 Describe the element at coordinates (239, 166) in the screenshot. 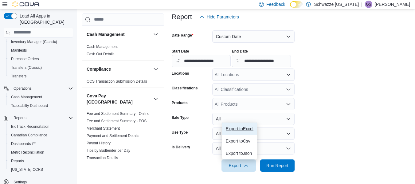

I see `span: Export` at that location.